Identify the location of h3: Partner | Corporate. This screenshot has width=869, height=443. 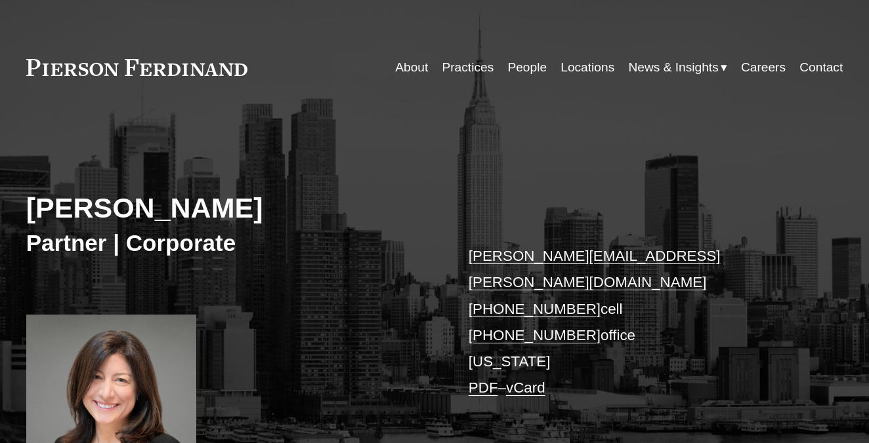
(230, 243).